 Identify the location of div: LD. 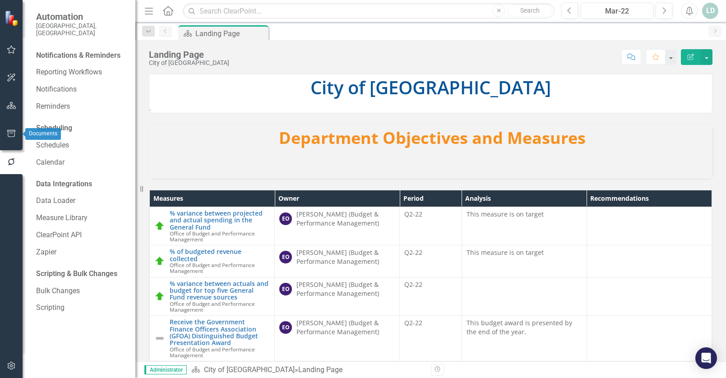
(711, 11).